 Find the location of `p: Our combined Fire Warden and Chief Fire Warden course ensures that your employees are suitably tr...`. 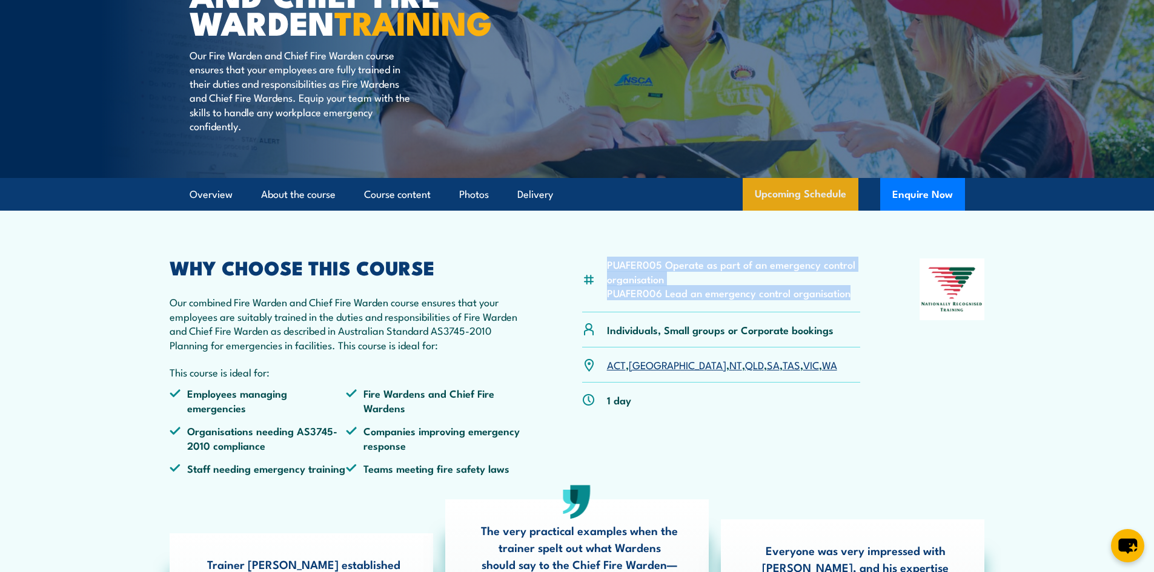

p: Our combined Fire Warden and Chief Fire Warden course ensures that your employees are suitably tr... is located at coordinates (347, 323).